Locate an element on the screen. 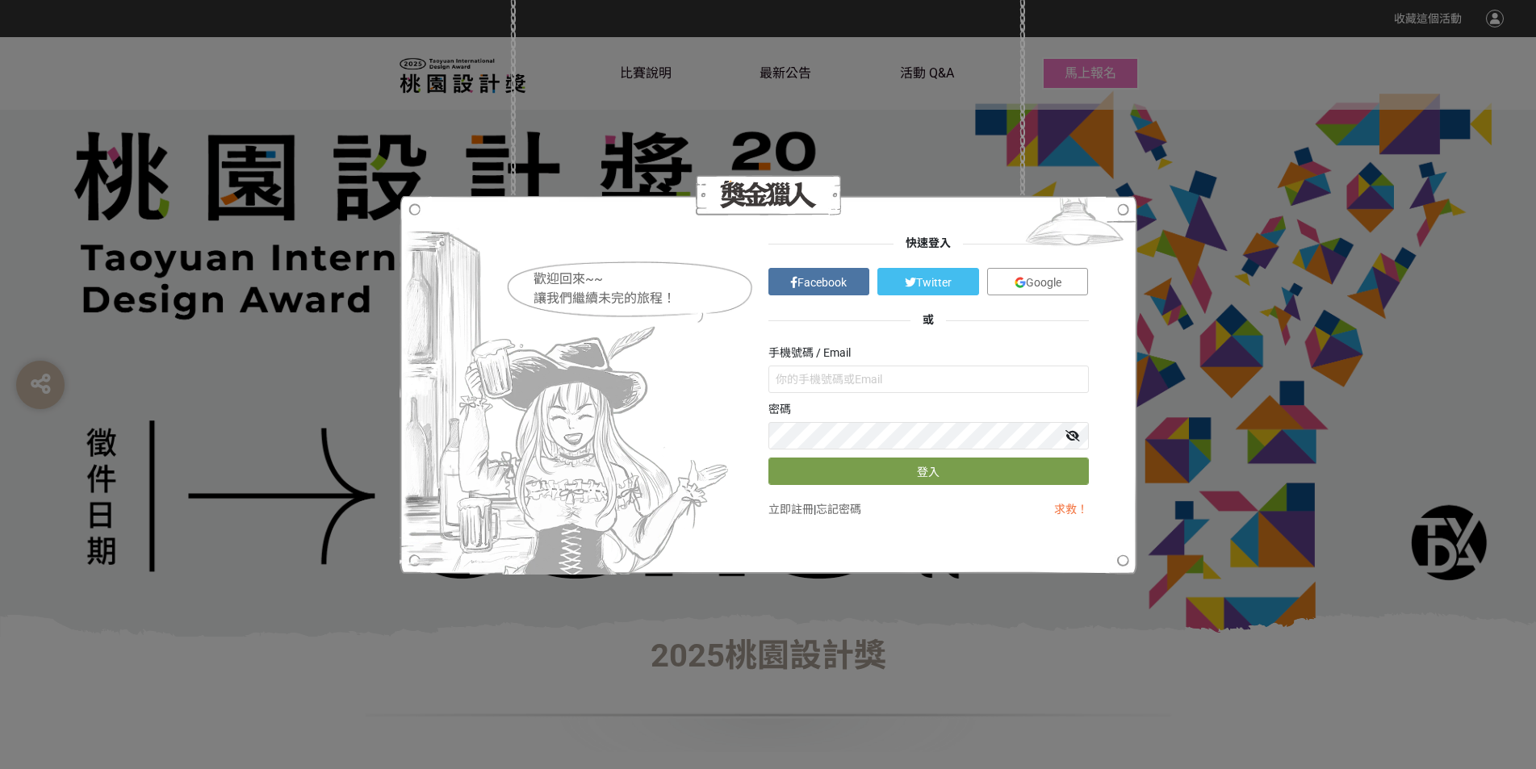 The image size is (1536, 769). span: Twitter is located at coordinates (934, 282).